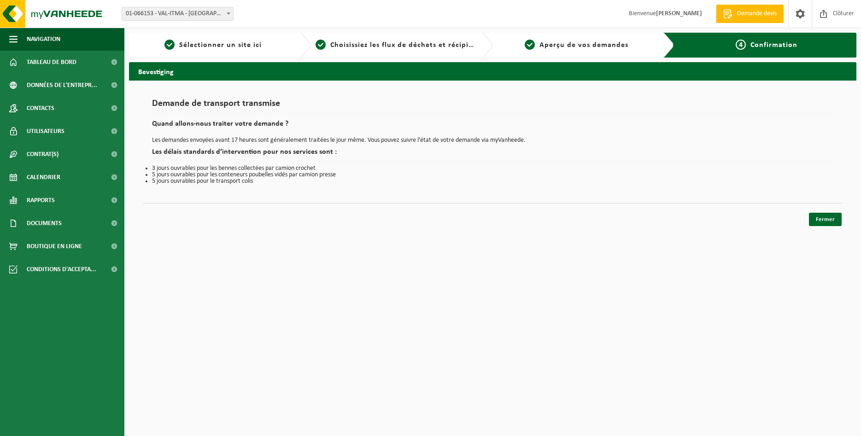 The width and height of the screenshot is (861, 436). Describe the element at coordinates (584, 45) in the screenshot. I see `span: Aperçu de vos demandes` at that location.